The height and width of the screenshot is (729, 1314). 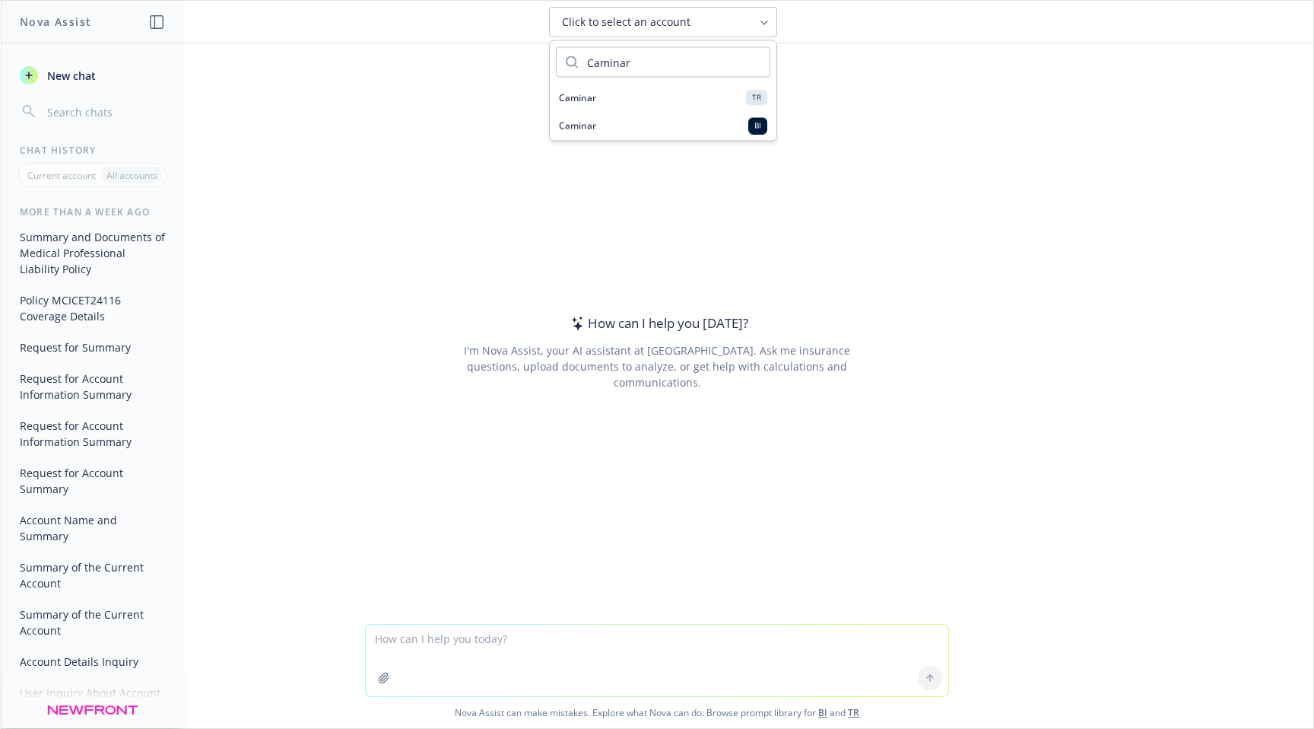 I want to click on button: Account Details Inquiry, so click(x=92, y=661).